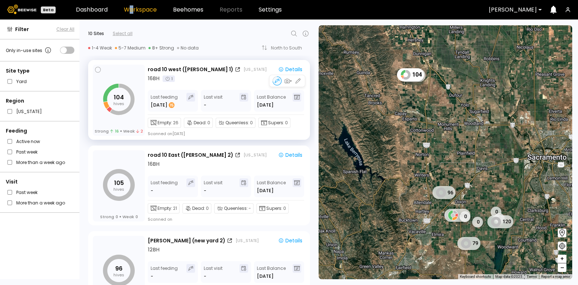 This screenshot has height=285, width=578. What do you see at coordinates (444, 192) in the screenshot?
I see `div: 96` at bounding box center [444, 192].